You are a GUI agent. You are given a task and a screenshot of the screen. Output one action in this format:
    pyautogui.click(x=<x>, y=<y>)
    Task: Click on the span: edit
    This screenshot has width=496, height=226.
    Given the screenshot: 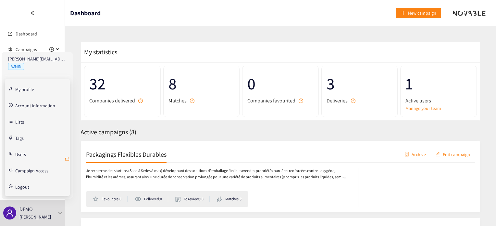 What is the action you would take?
    pyautogui.click(x=438, y=154)
    